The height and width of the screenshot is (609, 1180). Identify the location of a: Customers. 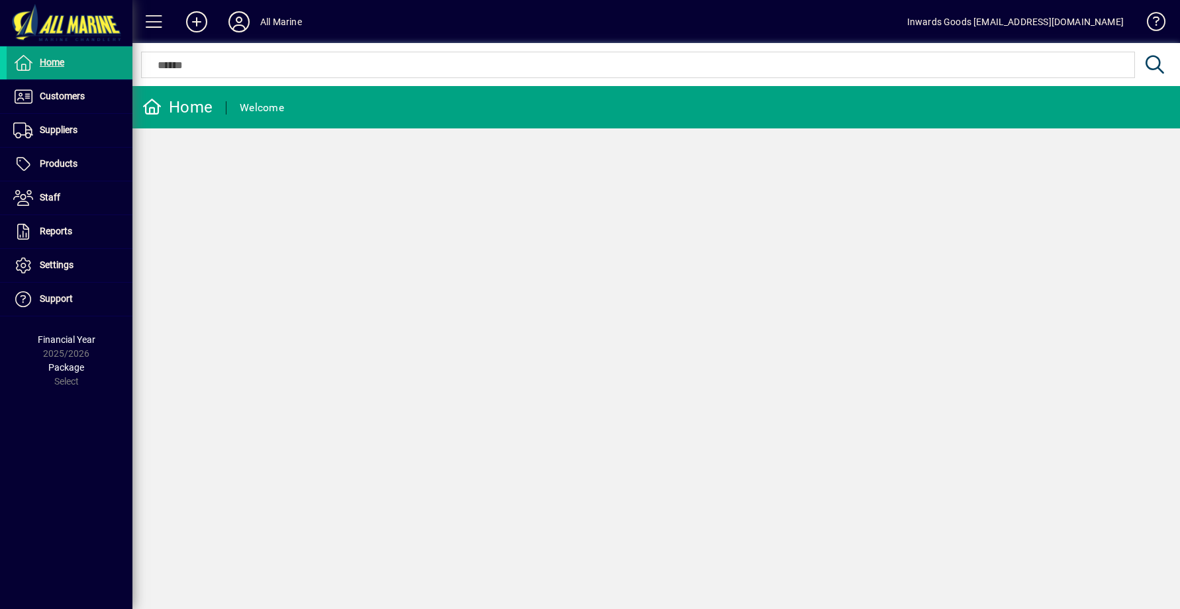
(70, 97).